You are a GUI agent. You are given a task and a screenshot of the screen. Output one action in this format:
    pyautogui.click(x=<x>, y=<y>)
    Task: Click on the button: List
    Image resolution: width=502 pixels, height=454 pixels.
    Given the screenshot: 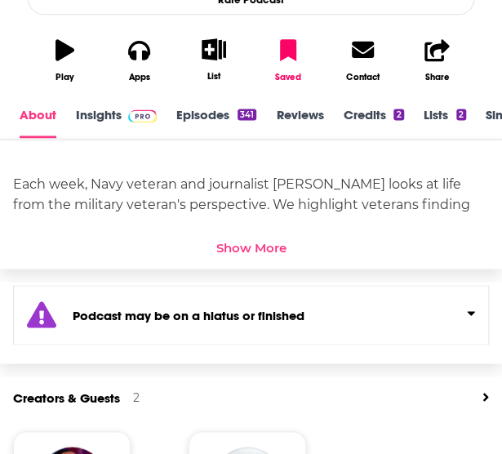 What is the action you would take?
    pyautogui.click(x=213, y=60)
    